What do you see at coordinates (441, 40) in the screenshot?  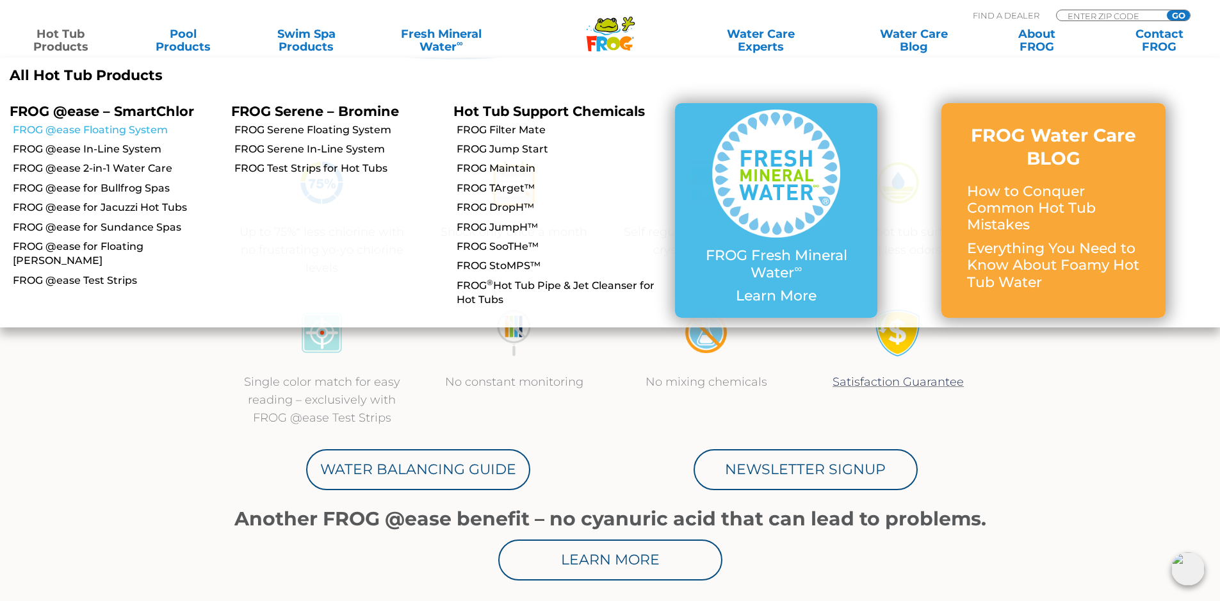 I see `a: Fresh MineralWater∞` at bounding box center [441, 40].